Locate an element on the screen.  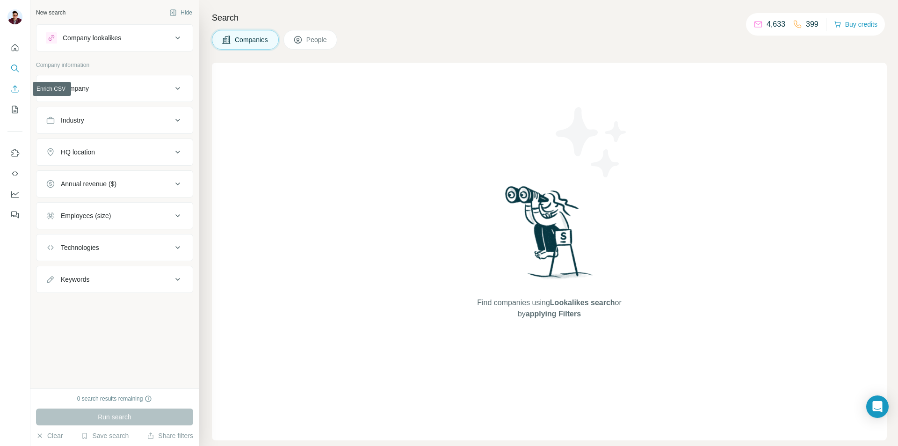
p: 399 is located at coordinates (812, 24).